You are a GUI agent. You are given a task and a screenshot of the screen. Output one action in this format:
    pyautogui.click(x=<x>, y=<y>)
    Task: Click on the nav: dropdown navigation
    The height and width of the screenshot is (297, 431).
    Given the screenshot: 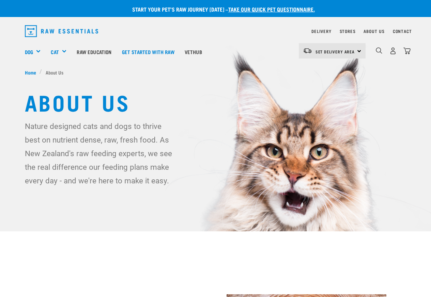 What is the action you would take?
    pyautogui.click(x=216, y=31)
    